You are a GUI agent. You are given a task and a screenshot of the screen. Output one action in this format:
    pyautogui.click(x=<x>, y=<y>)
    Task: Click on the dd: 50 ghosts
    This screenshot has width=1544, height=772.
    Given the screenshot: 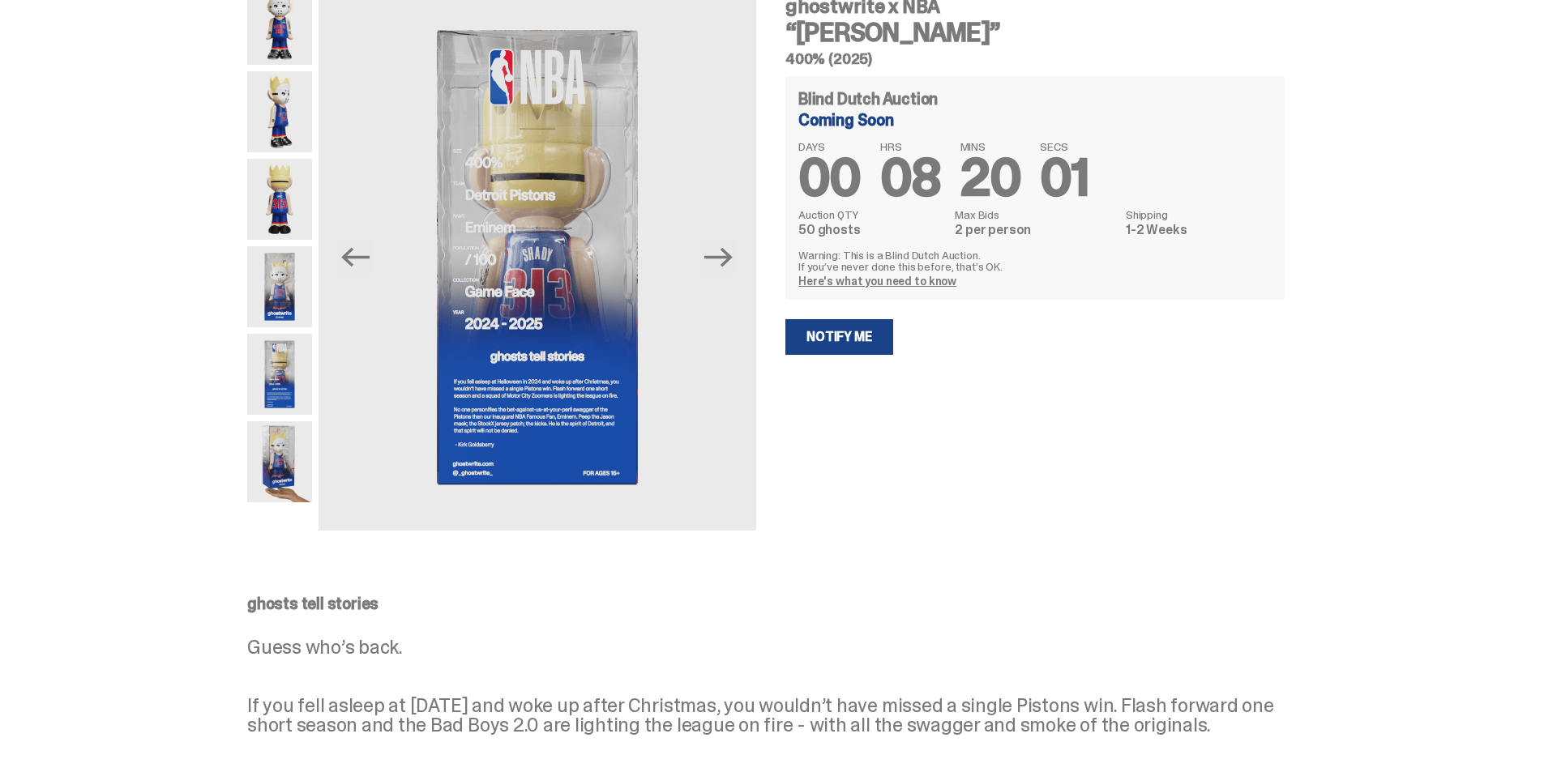 What is the action you would take?
    pyautogui.click(x=871, y=230)
    